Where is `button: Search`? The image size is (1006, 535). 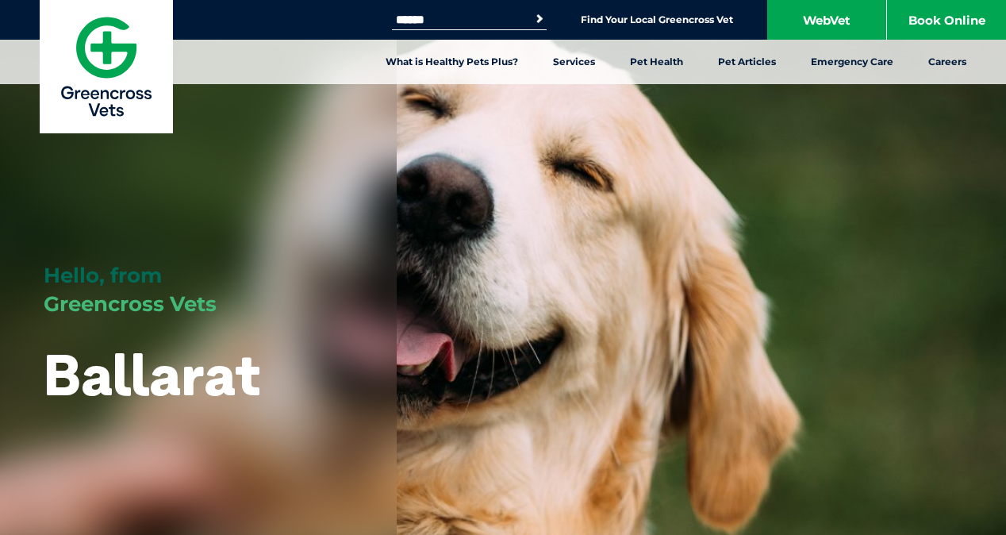 button: Search is located at coordinates (539, 19).